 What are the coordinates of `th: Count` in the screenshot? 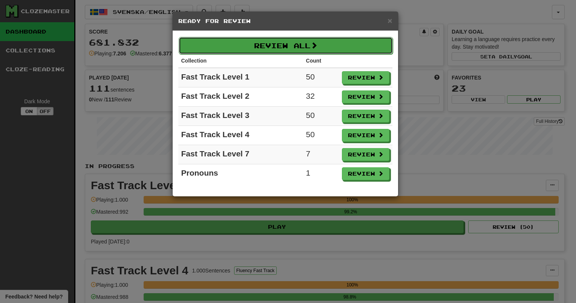 It's located at (321, 61).